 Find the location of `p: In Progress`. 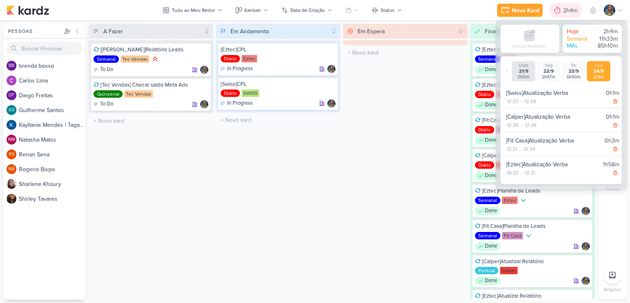

p: In Progress is located at coordinates (240, 103).